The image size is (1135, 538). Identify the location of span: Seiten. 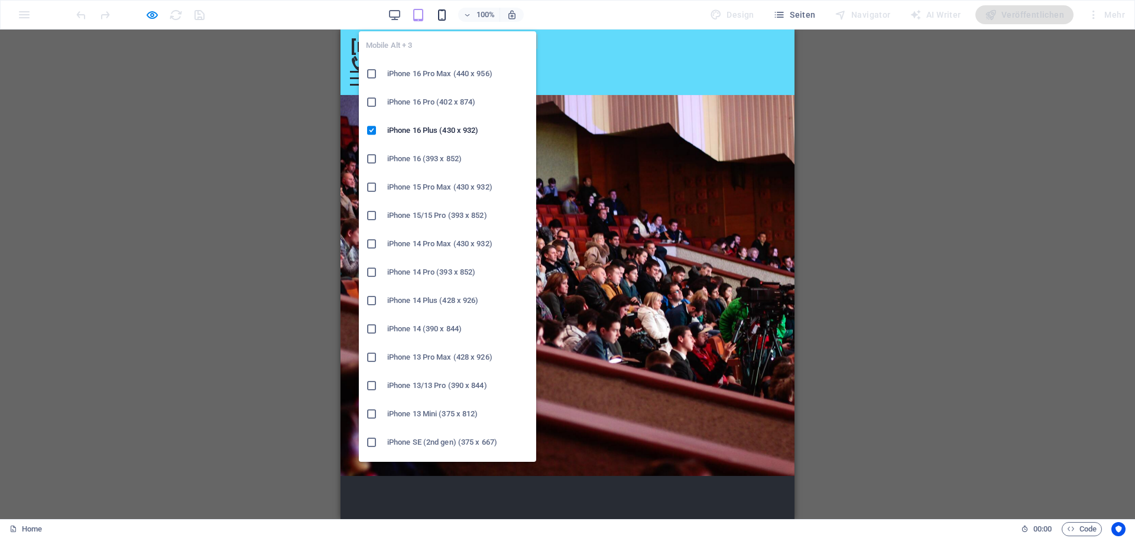
(794, 15).